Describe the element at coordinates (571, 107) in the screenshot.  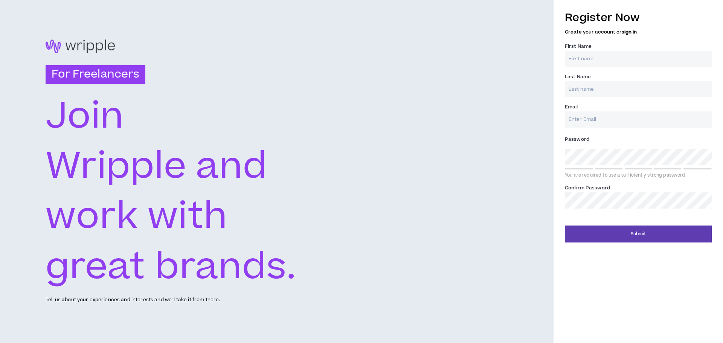
I see `label: Email` at that location.